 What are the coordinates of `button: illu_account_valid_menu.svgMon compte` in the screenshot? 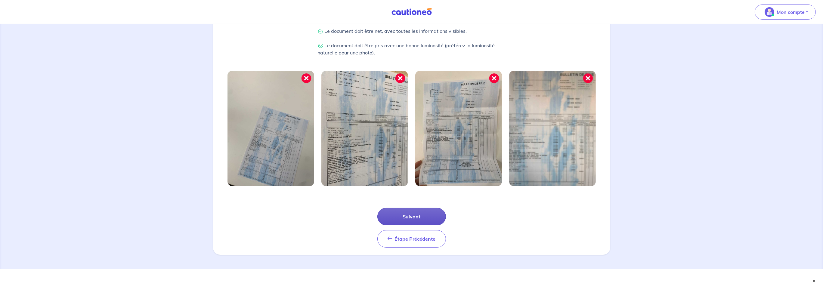 It's located at (785, 12).